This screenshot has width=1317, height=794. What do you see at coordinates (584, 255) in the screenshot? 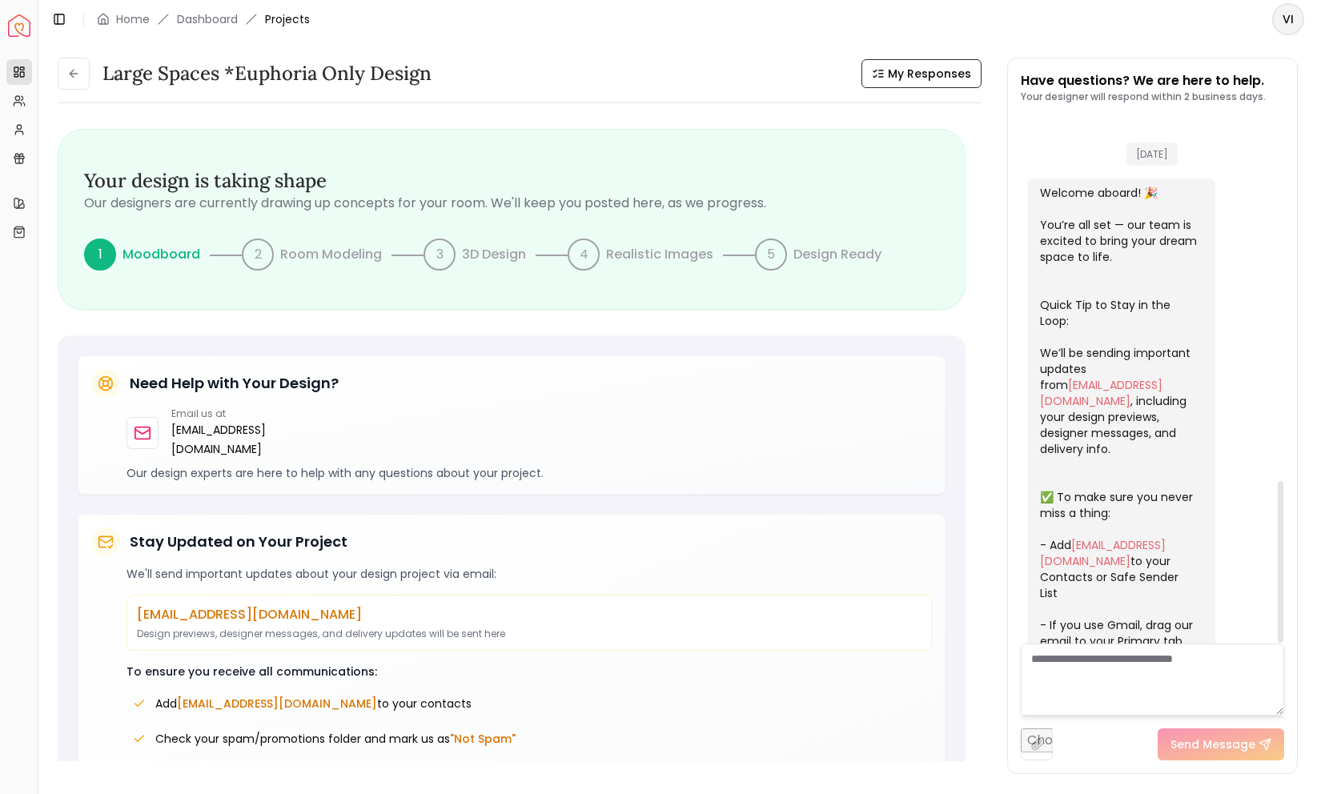
I see `div: 4` at bounding box center [584, 255].